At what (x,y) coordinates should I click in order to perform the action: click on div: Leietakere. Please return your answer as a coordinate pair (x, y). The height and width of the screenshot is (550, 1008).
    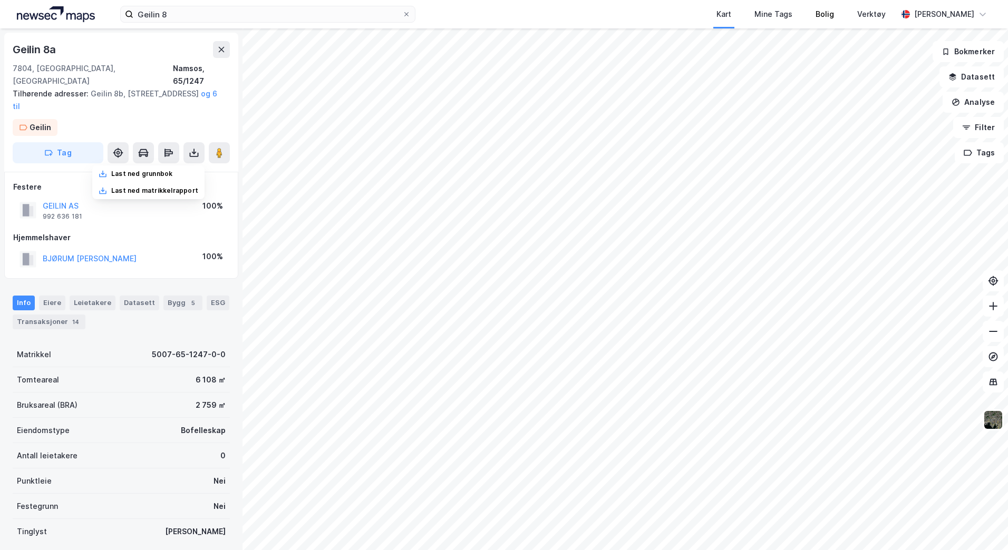
    Looking at the image, I should click on (92, 303).